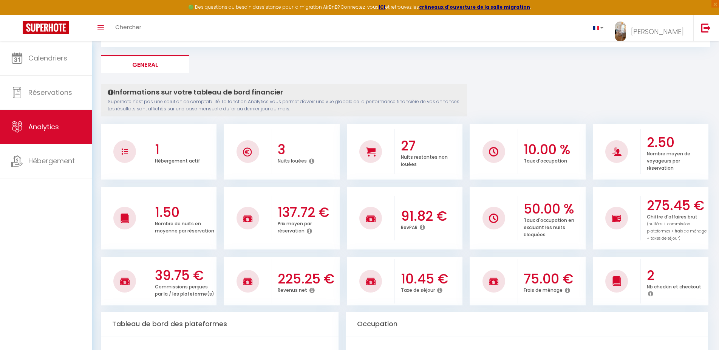 Image resolution: width=719 pixels, height=350 pixels. What do you see at coordinates (554, 150) in the screenshot?
I see `h3: 10.00 %` at bounding box center [554, 150].